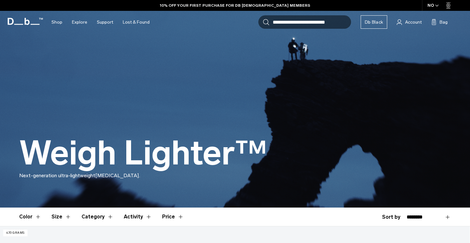  I want to click on nav: Main Navigation, so click(100, 22).